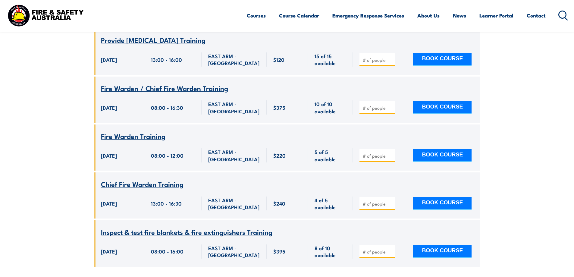  I want to click on span: 13:00 - 16:00, so click(166, 59).